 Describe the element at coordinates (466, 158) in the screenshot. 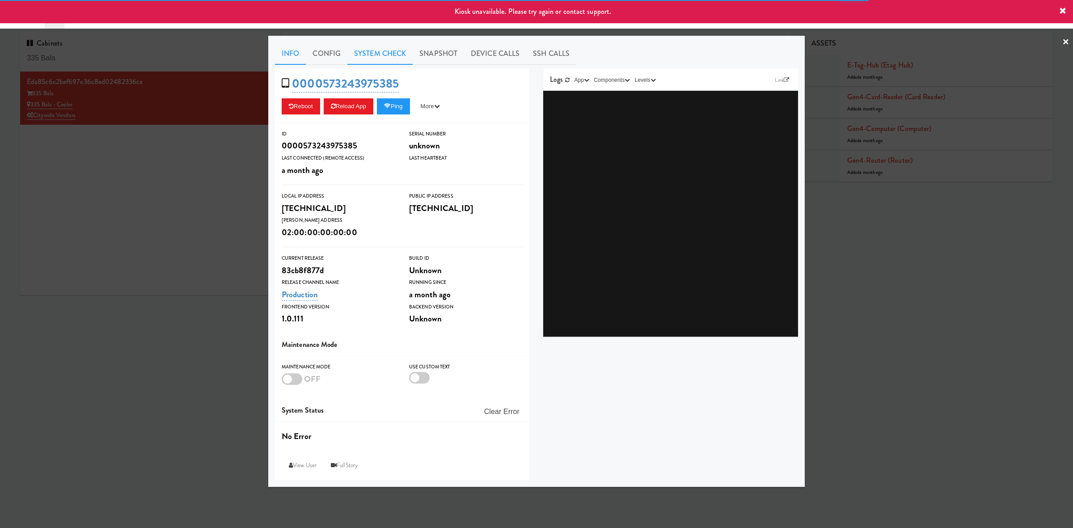

I see `div: Last Heartbeat` at that location.